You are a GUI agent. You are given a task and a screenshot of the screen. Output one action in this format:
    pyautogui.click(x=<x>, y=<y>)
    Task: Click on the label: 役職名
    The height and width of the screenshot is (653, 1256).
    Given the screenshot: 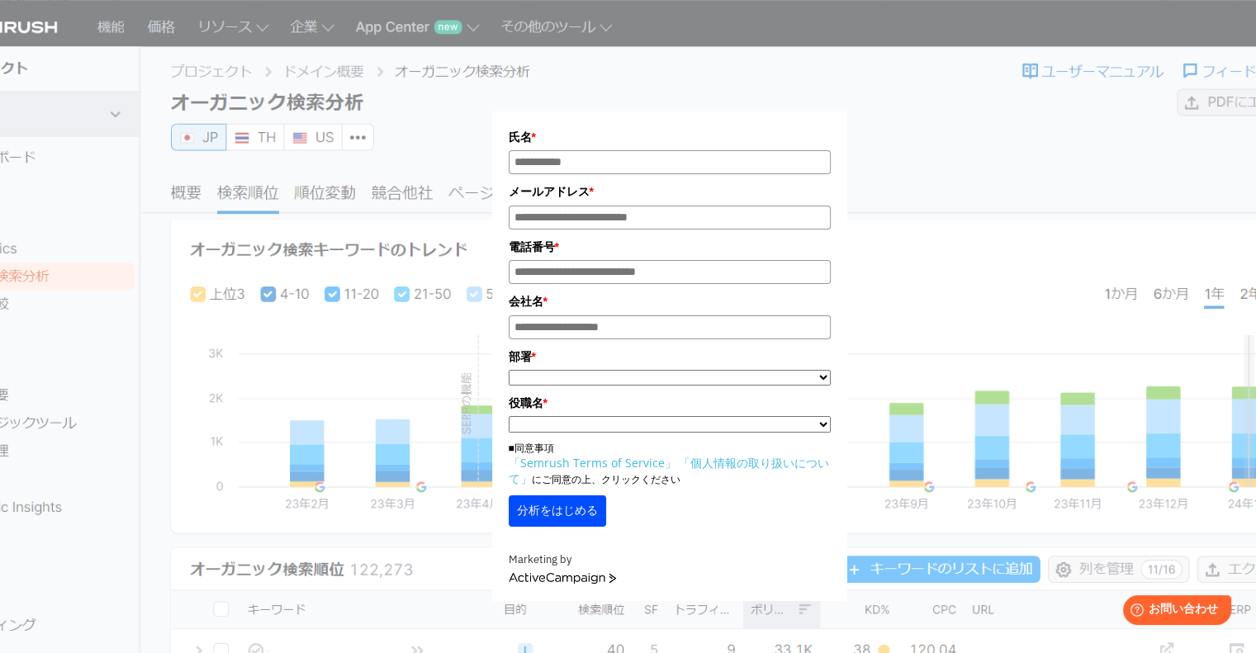 What is the action you would take?
    pyautogui.click(x=670, y=403)
    